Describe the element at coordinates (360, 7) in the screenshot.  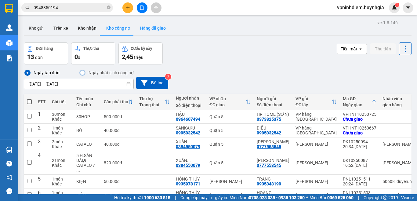
I see `span: vpninhdiem.huynhgia` at that location.